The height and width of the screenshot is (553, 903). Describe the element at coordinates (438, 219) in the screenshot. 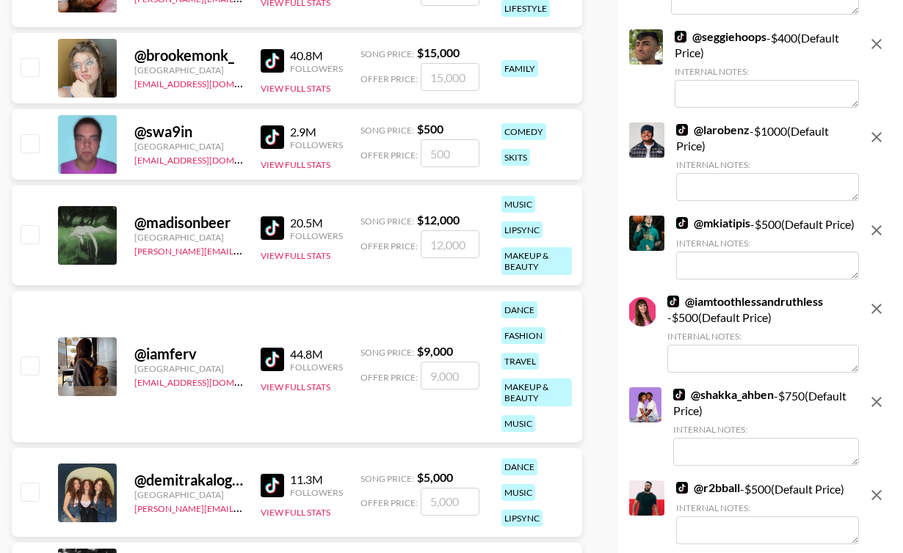

I see `strong: $ 12,000` at that location.